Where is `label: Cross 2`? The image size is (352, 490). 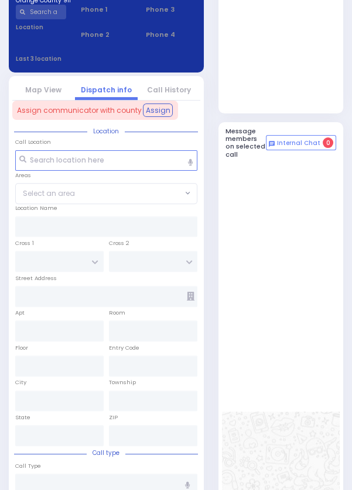
label: Cross 2 is located at coordinates (119, 243).